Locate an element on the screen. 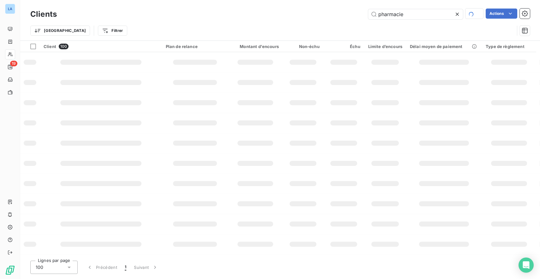 The image size is (540, 279). div: LA is located at coordinates (10, 9).